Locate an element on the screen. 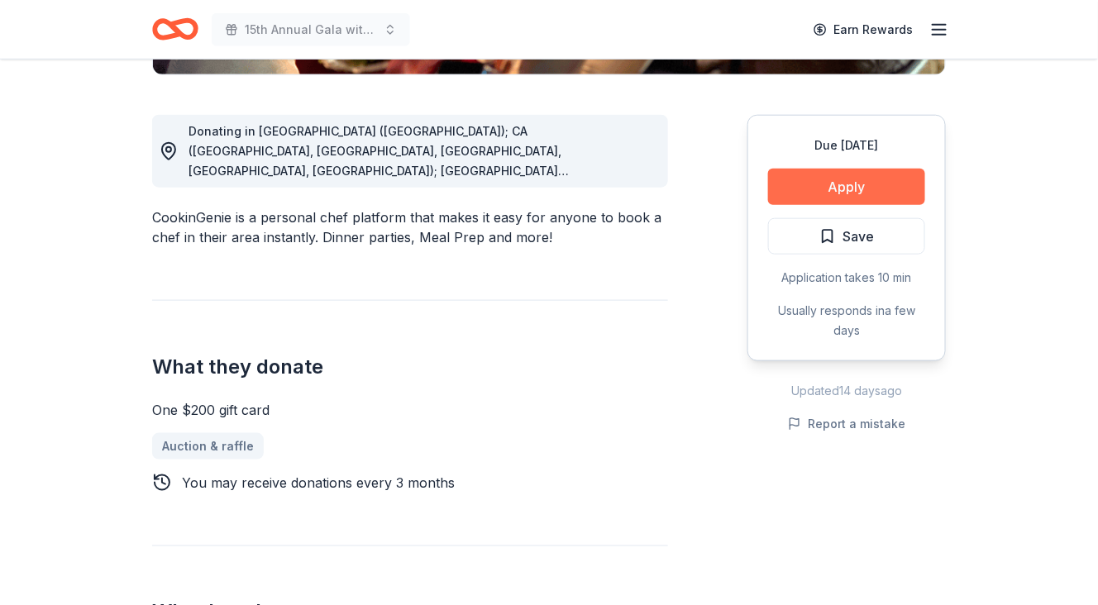  div: Usually responds in a few days is located at coordinates (847, 321).